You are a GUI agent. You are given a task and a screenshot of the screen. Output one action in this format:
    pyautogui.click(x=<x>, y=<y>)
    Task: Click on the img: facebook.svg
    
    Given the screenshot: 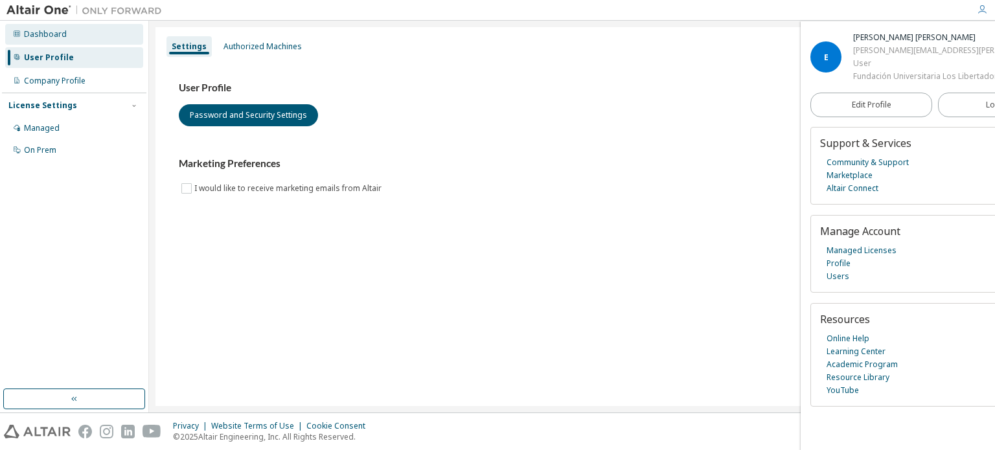 What is the action you would take?
    pyautogui.click(x=85, y=432)
    